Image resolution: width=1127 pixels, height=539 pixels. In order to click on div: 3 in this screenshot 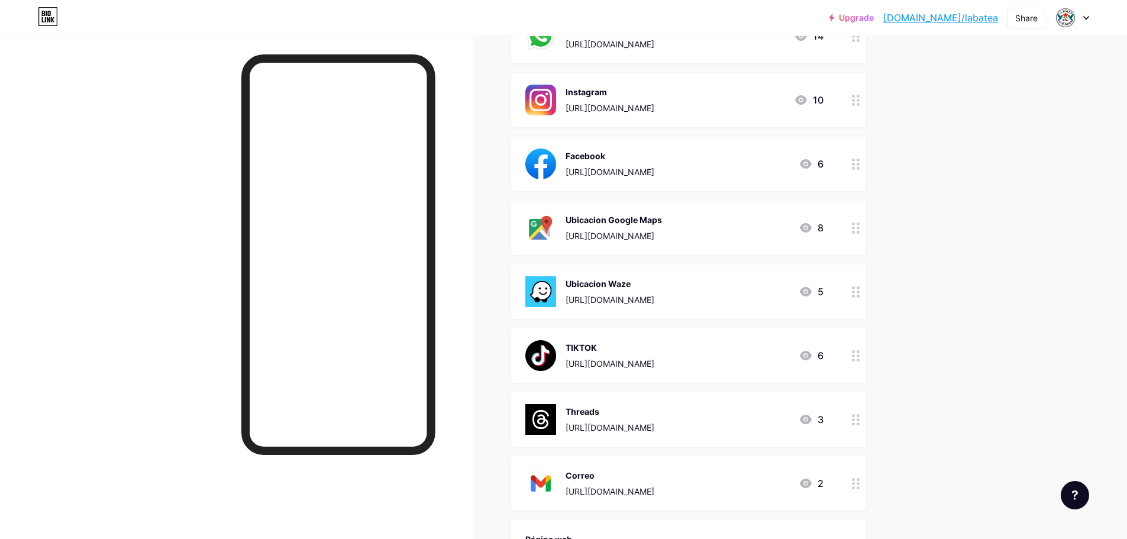, I will do `click(811, 420)`.